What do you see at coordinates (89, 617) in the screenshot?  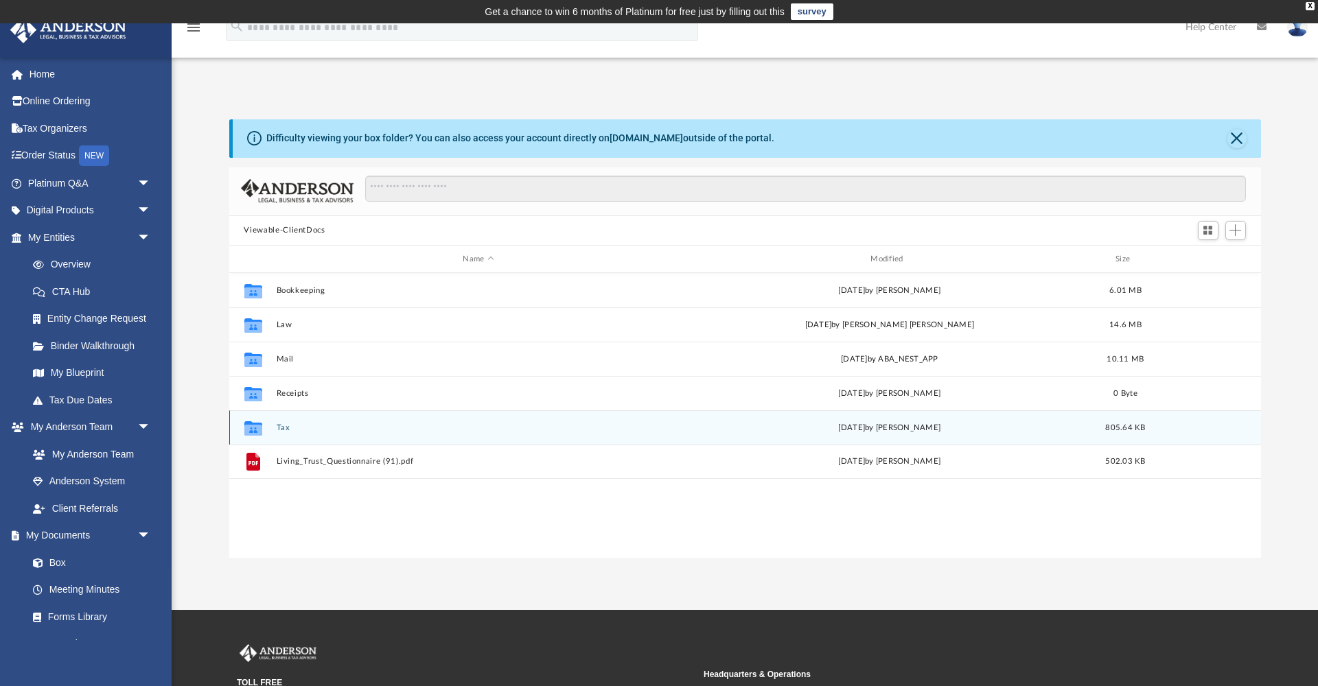 I see `a: Forms Library` at bounding box center [89, 617].